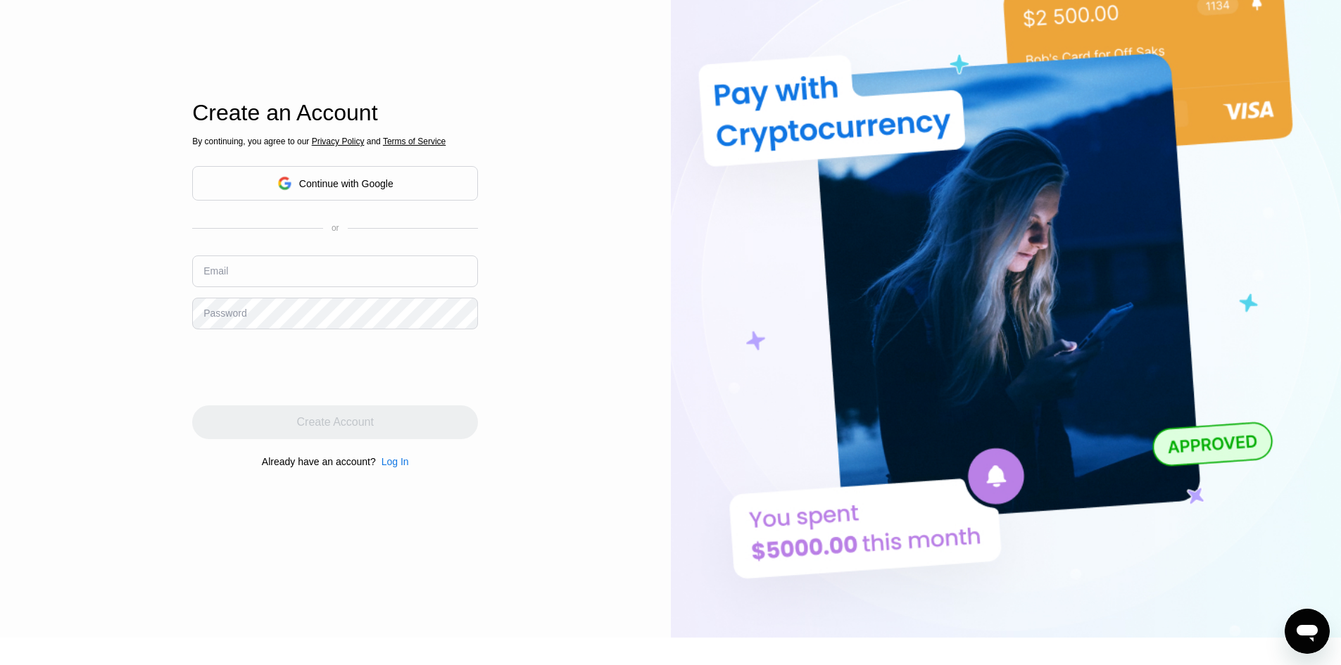 The width and height of the screenshot is (1341, 665). Describe the element at coordinates (335, 113) in the screenshot. I see `div: Create an Account` at that location.